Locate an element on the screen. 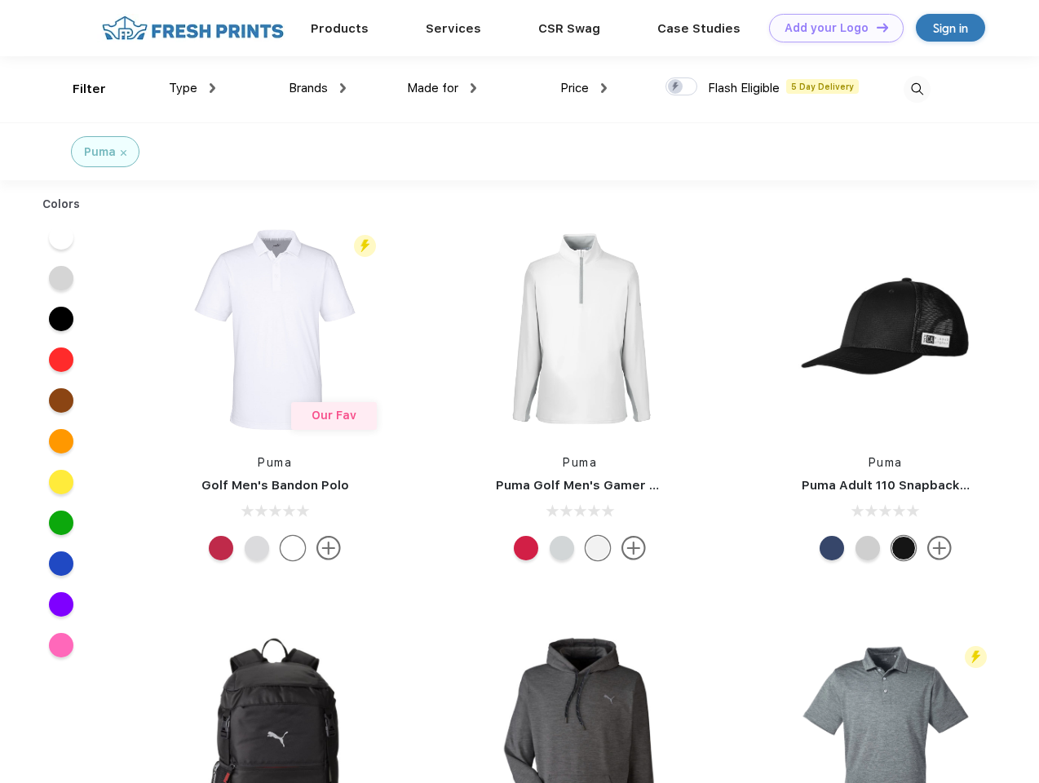  a: Services is located at coordinates (454, 29).